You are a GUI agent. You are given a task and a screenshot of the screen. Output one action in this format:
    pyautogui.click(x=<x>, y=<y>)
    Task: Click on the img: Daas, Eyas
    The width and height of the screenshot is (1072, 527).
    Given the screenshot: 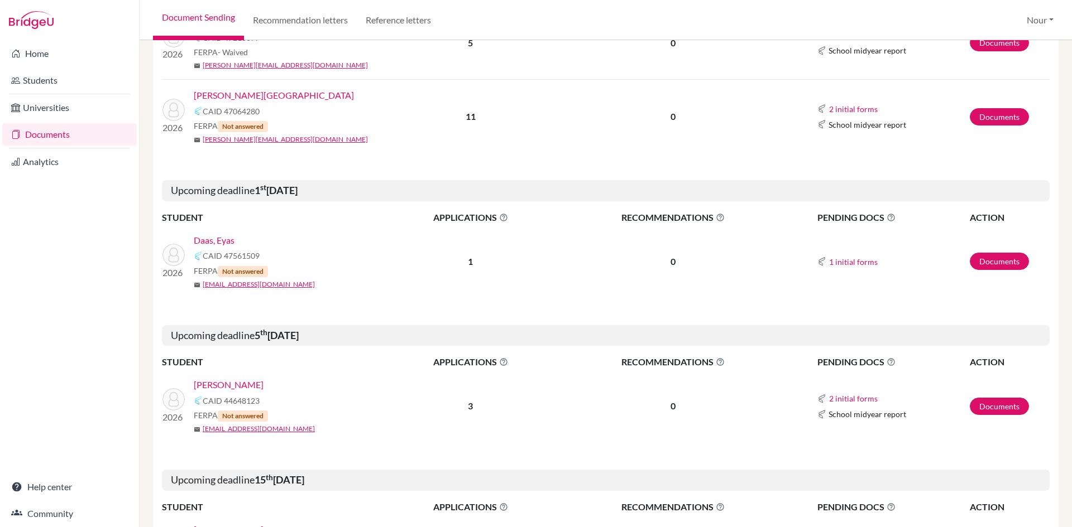 What is the action you would take?
    pyautogui.click(x=174, y=255)
    